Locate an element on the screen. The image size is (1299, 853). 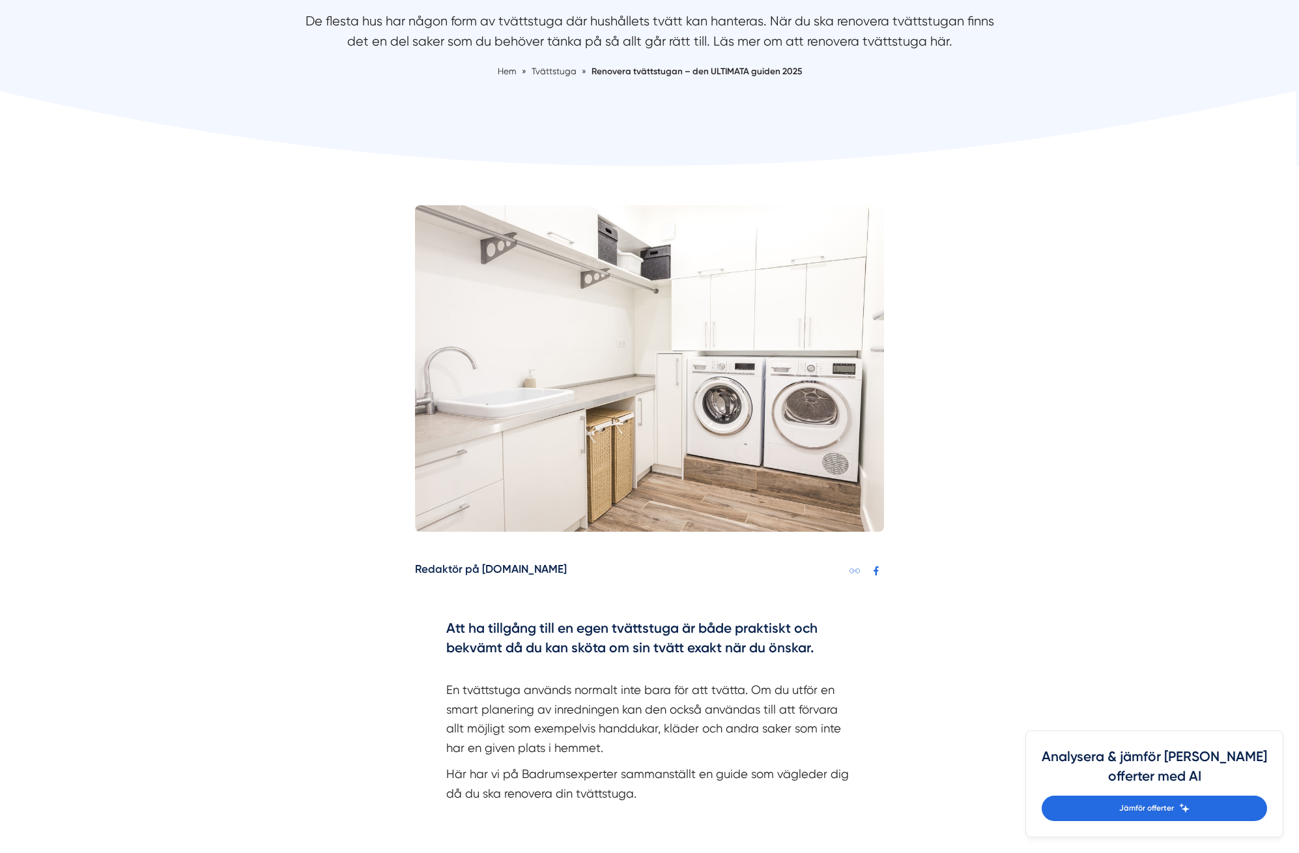
a: Kopiera länk is located at coordinates (854, 570).